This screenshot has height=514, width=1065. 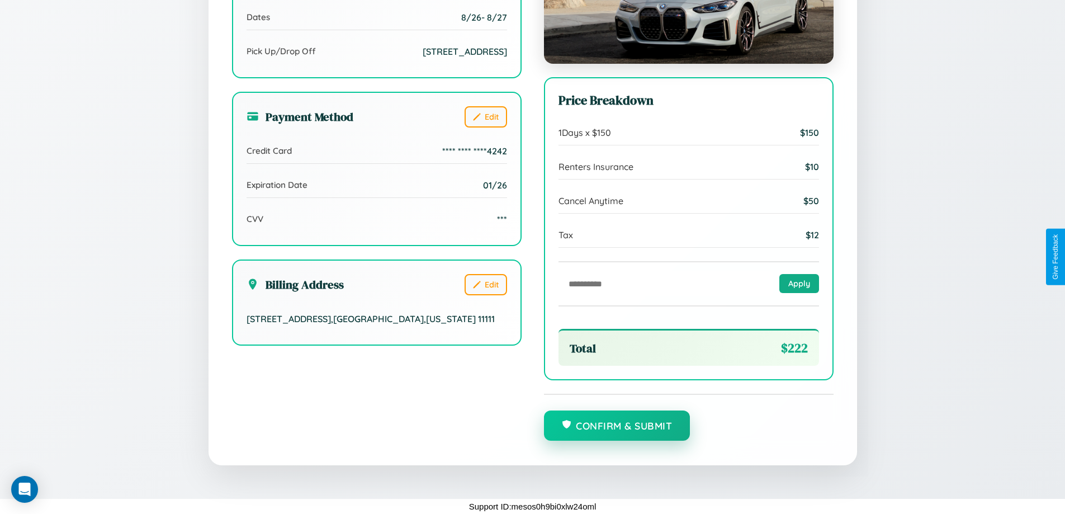 I want to click on div: Open Intercom Messenger, so click(x=25, y=489).